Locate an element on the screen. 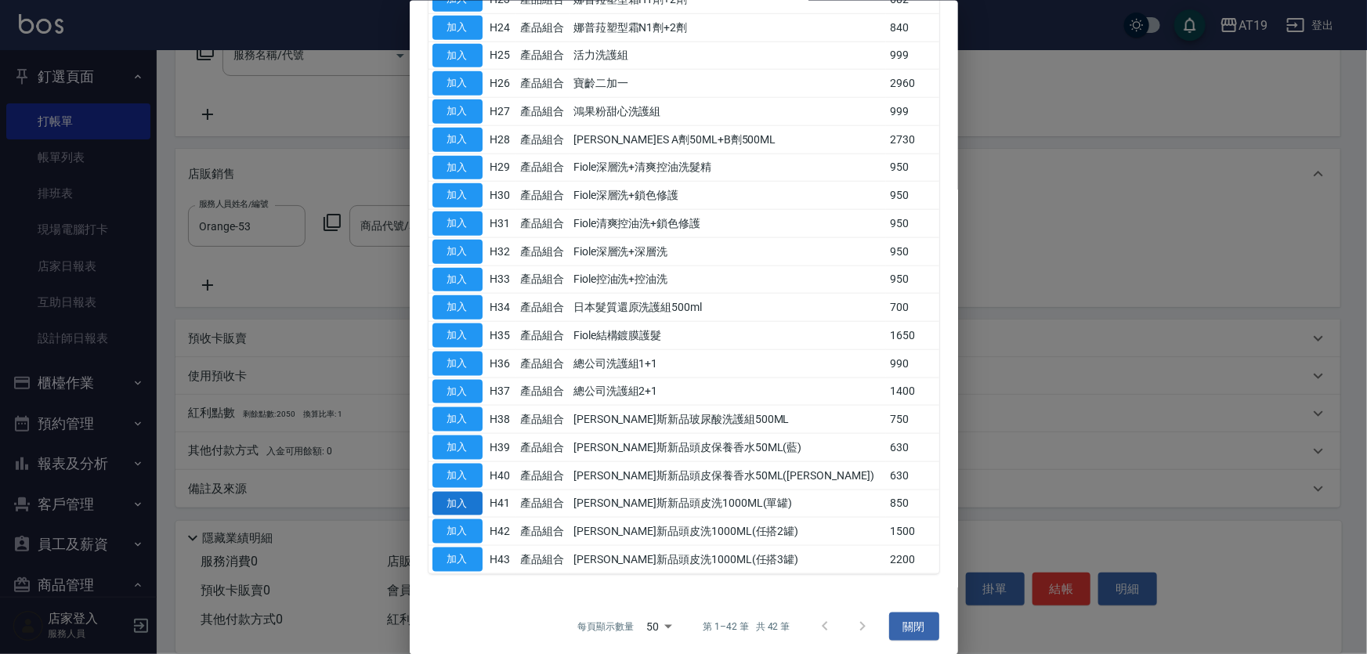 This screenshot has width=1367, height=654. td: H33 is located at coordinates (502, 280).